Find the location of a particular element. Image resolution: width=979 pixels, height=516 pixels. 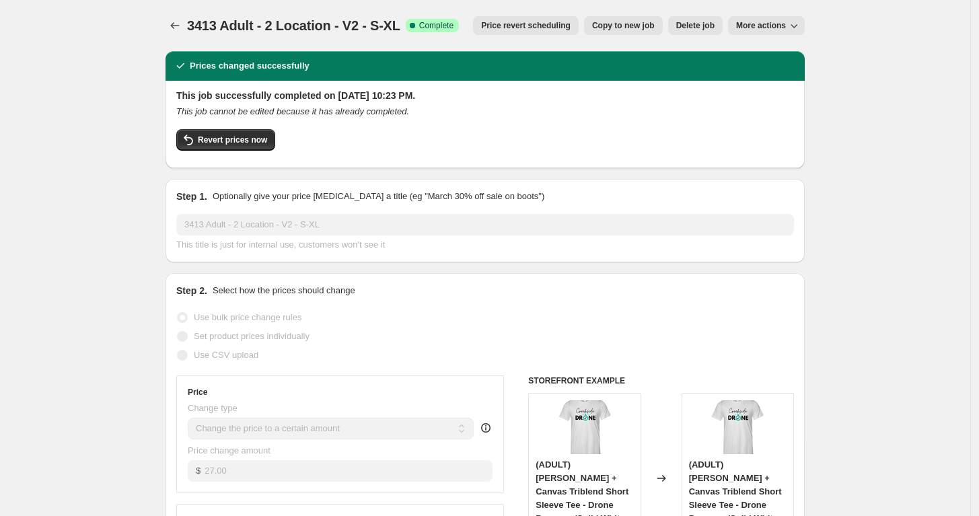

span: Set product prices individually is located at coordinates (252, 336).